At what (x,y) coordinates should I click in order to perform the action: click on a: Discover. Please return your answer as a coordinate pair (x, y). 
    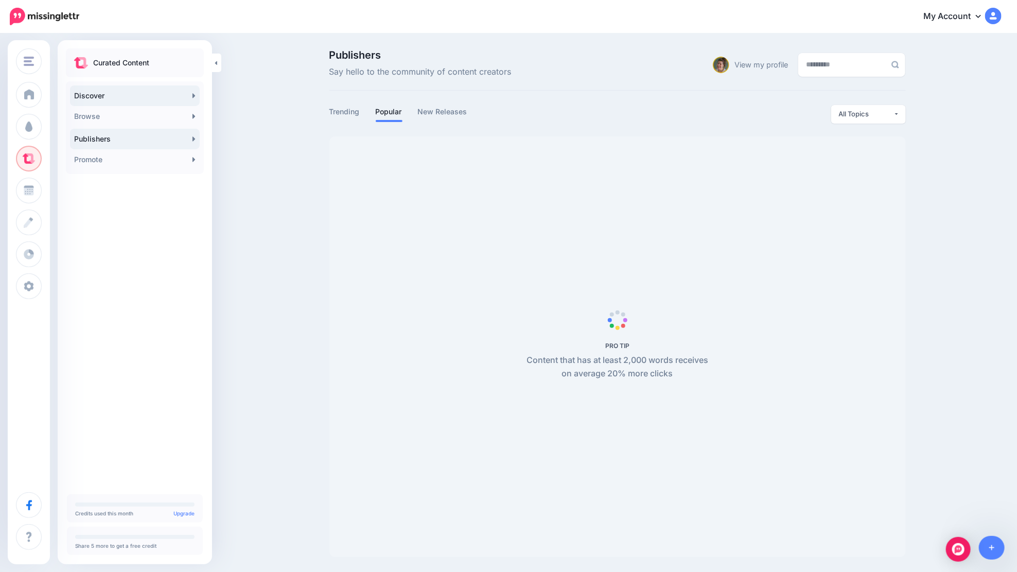
    Looking at the image, I should click on (135, 96).